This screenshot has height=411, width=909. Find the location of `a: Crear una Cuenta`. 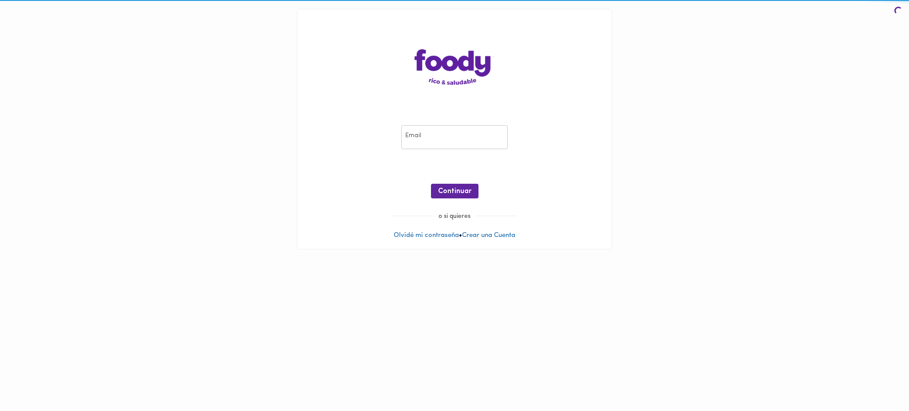

a: Crear una Cuenta is located at coordinates (489, 235).